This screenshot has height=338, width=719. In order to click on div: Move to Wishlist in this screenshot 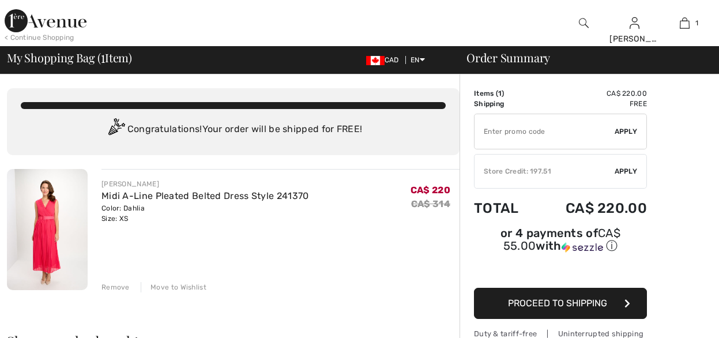, I will do `click(174, 287)`.